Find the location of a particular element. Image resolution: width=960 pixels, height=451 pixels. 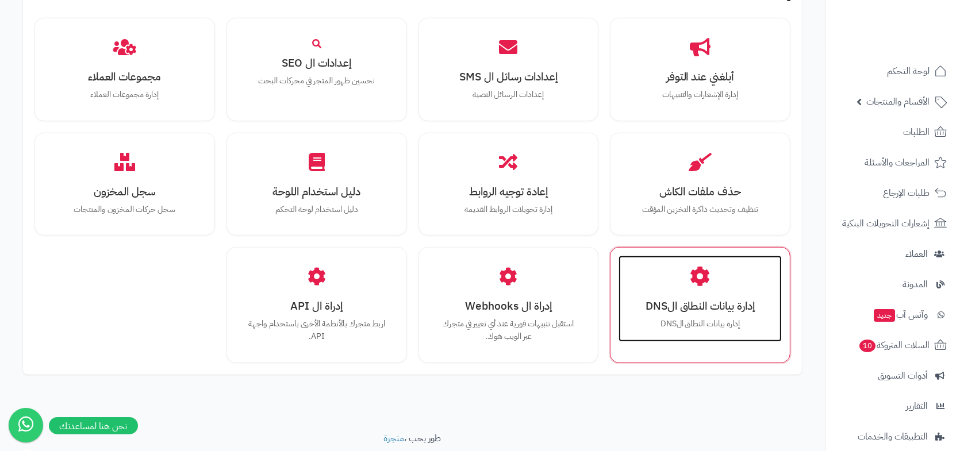

span: الأقسام والمنتجات is located at coordinates (898, 102).